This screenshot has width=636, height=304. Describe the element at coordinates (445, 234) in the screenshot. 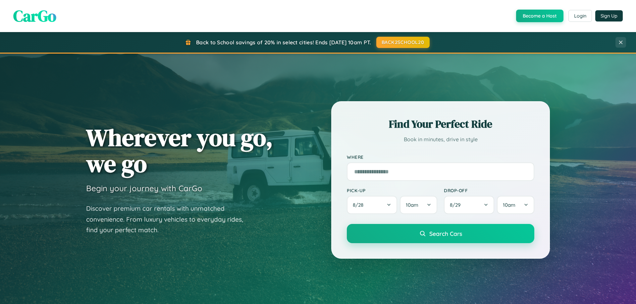

I see `span: Search Cars` at that location.